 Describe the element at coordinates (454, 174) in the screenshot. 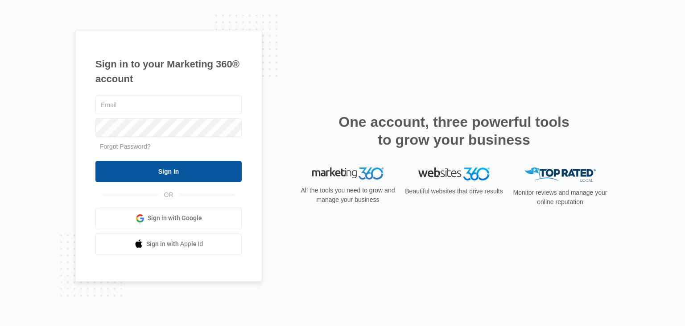

I see `img: Websites 360` at that location.